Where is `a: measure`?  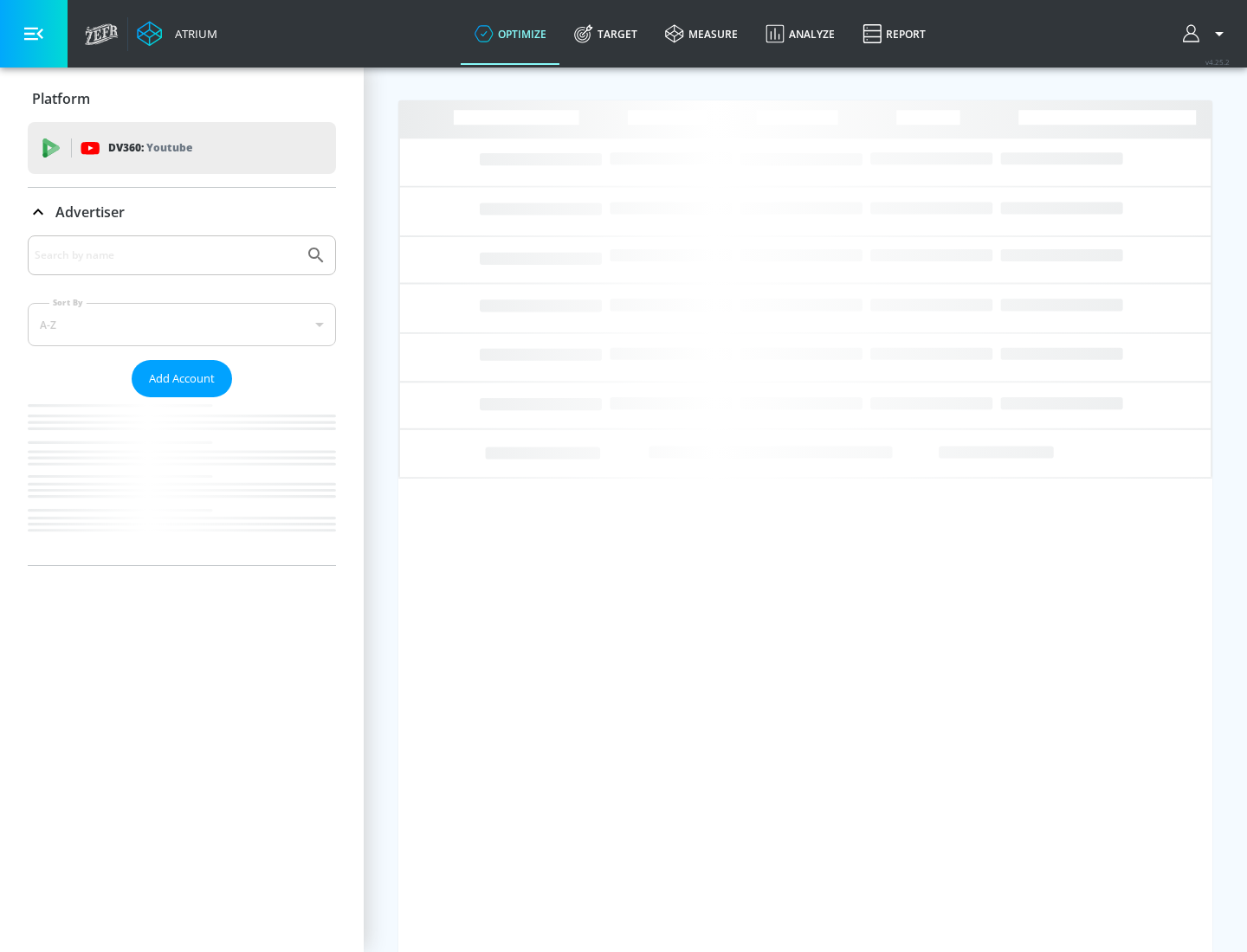
a: measure is located at coordinates (702, 34).